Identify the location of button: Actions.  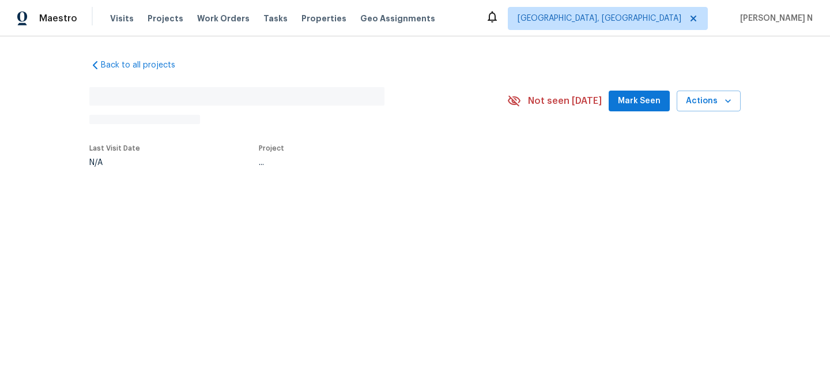
(709, 101).